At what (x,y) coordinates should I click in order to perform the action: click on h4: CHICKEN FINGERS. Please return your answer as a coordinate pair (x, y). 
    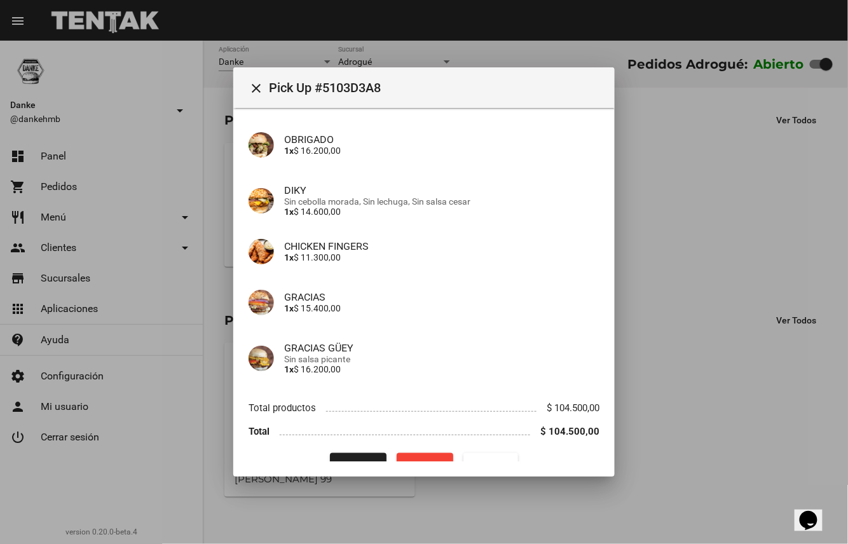
    Looking at the image, I should click on (442, 246).